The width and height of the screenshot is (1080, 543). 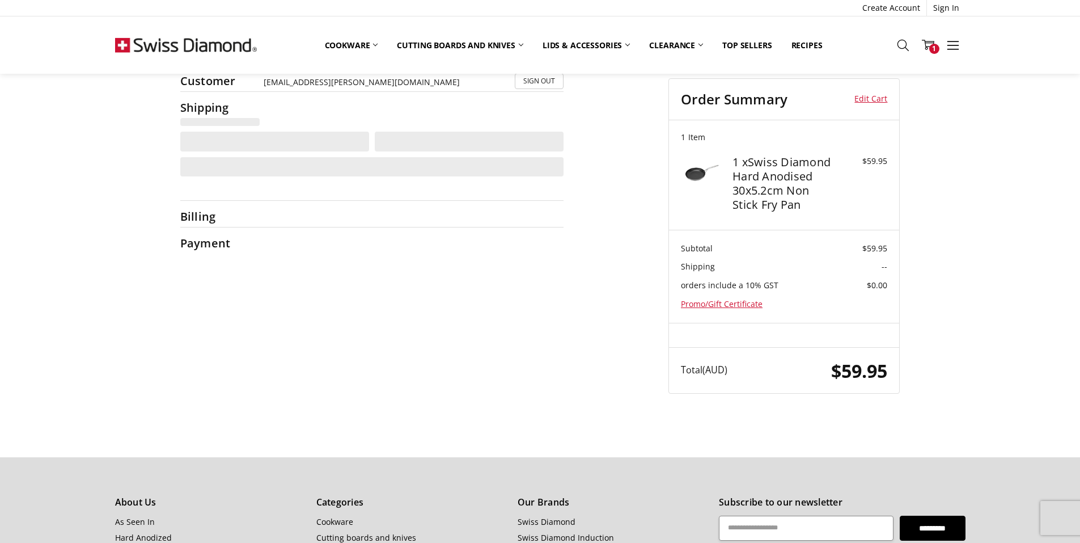 I want to click on span: Total (AUD), so click(x=704, y=370).